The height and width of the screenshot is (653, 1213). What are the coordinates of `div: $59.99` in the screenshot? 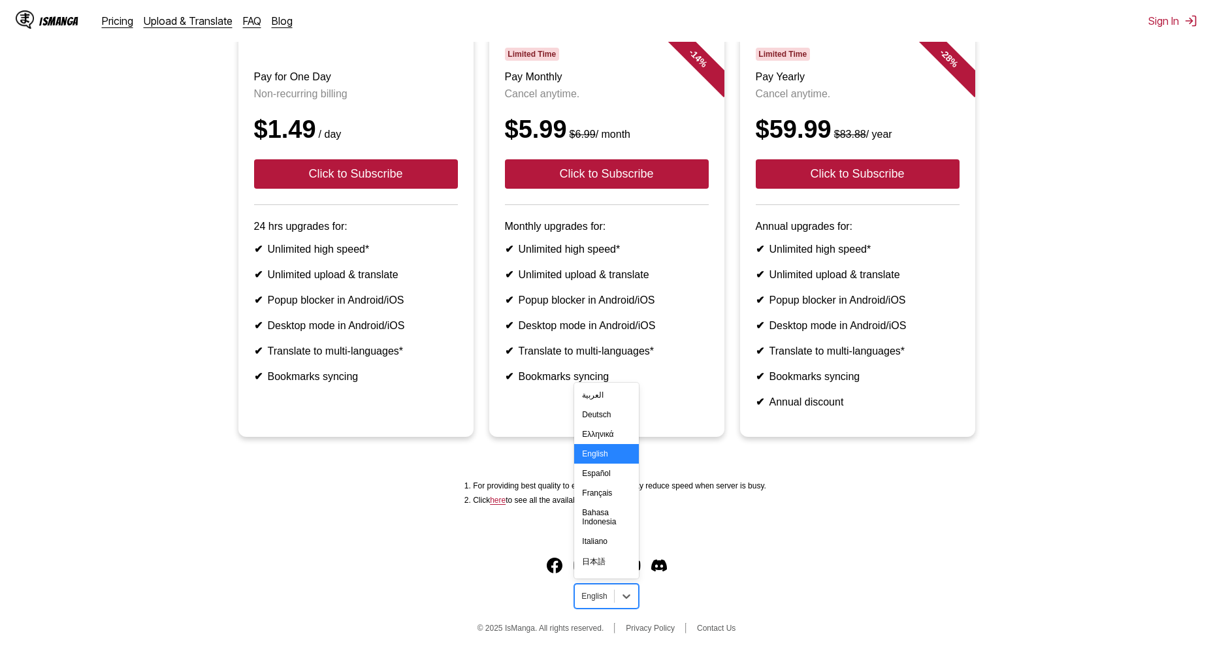 It's located at (858, 129).